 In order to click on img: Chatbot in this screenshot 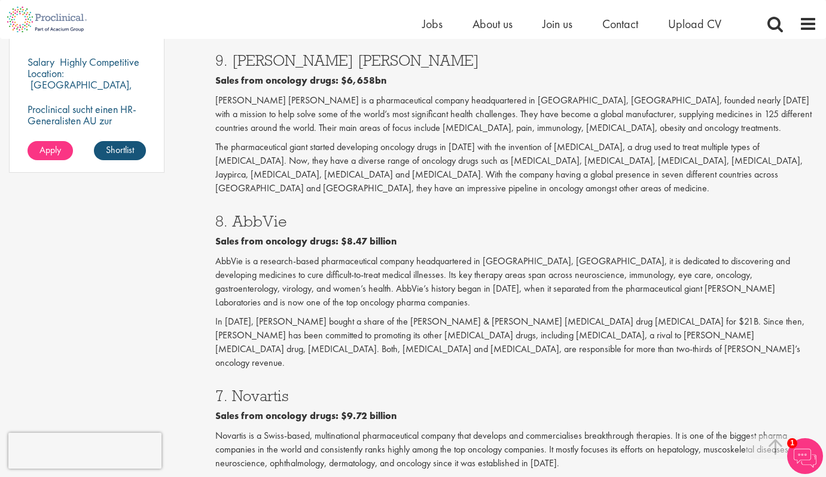, I will do `click(805, 456)`.